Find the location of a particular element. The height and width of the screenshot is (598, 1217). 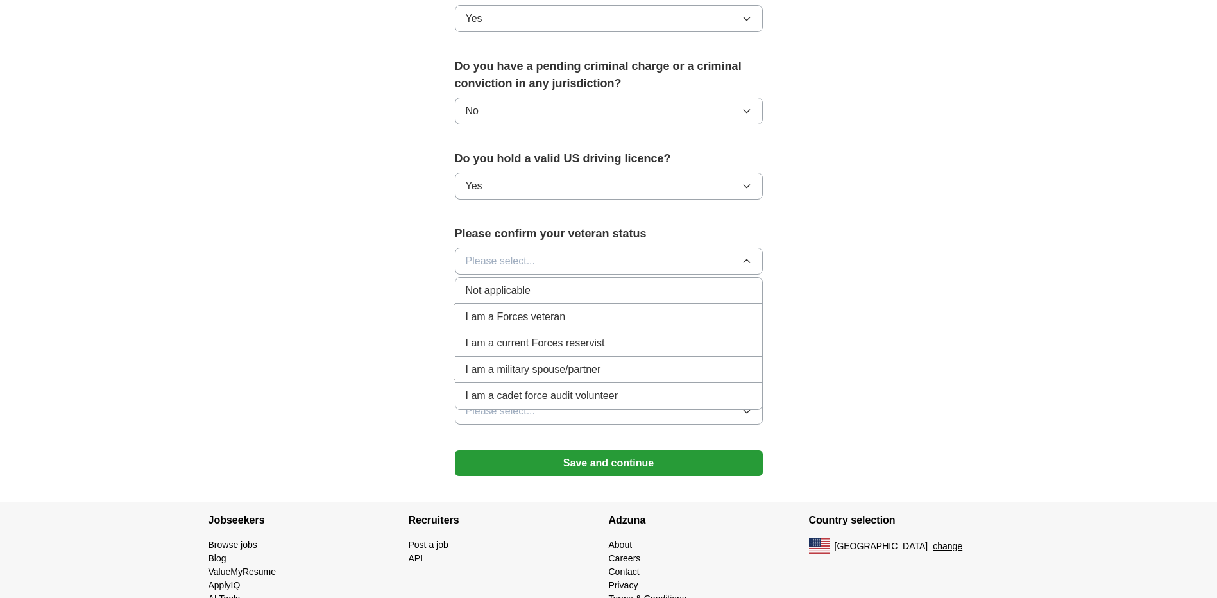

span: I am a cadet force audit volunteer is located at coordinates (541, 396).